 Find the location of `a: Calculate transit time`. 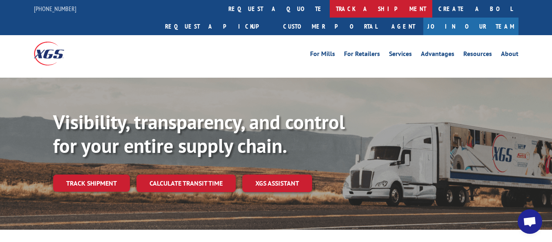

a: Calculate transit time is located at coordinates (186, 183).